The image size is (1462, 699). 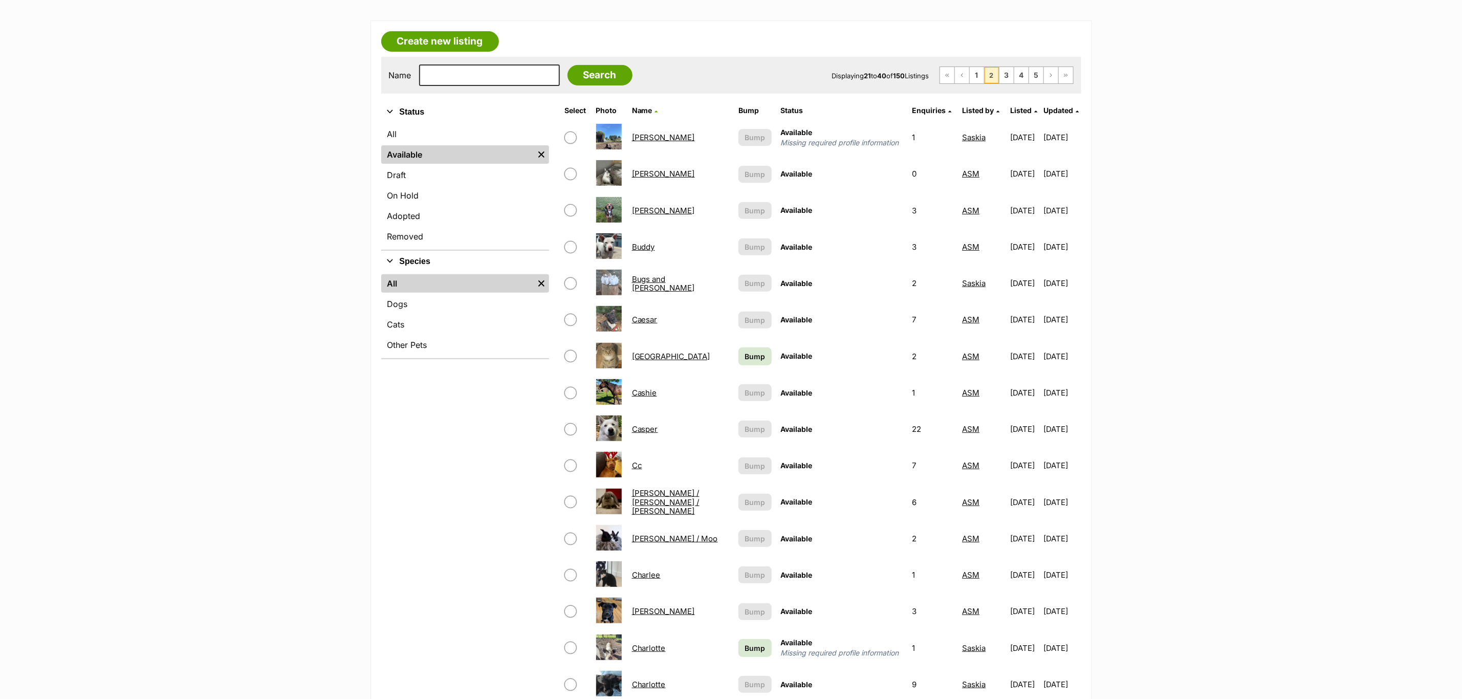 I want to click on a: Page 1, so click(x=977, y=75).